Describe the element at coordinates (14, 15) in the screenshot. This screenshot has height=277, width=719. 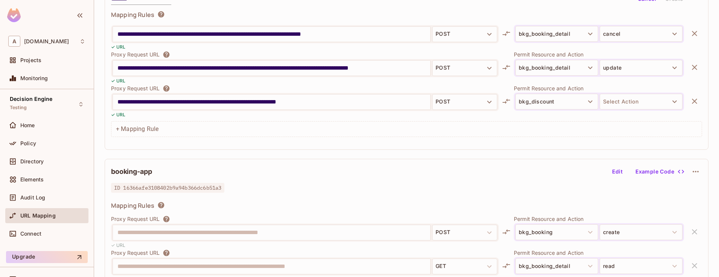
I see `img: SReyMgAAAABJRU5ErkJggg==` at that location.